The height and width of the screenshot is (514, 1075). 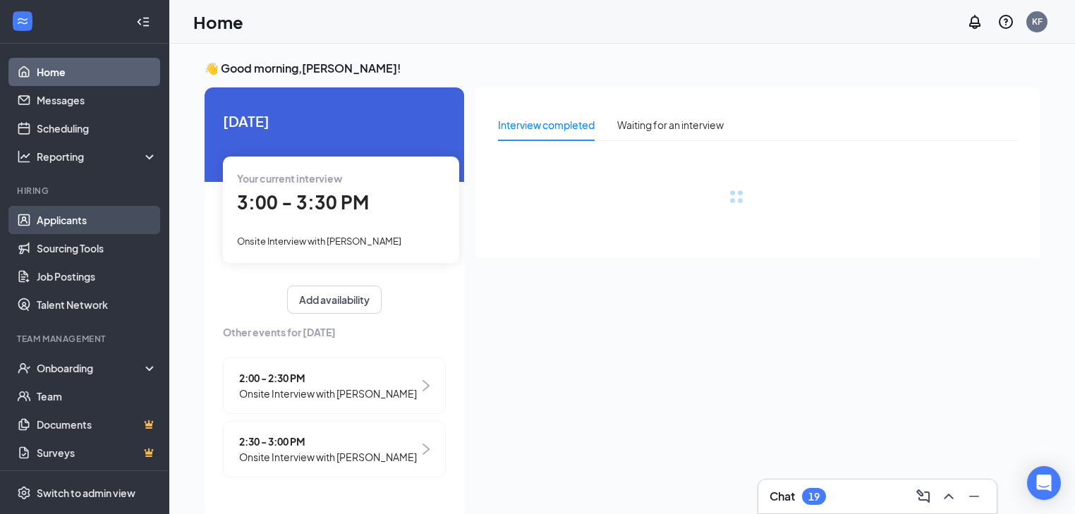 What do you see at coordinates (97, 128) in the screenshot?
I see `a: Scheduling` at bounding box center [97, 128].